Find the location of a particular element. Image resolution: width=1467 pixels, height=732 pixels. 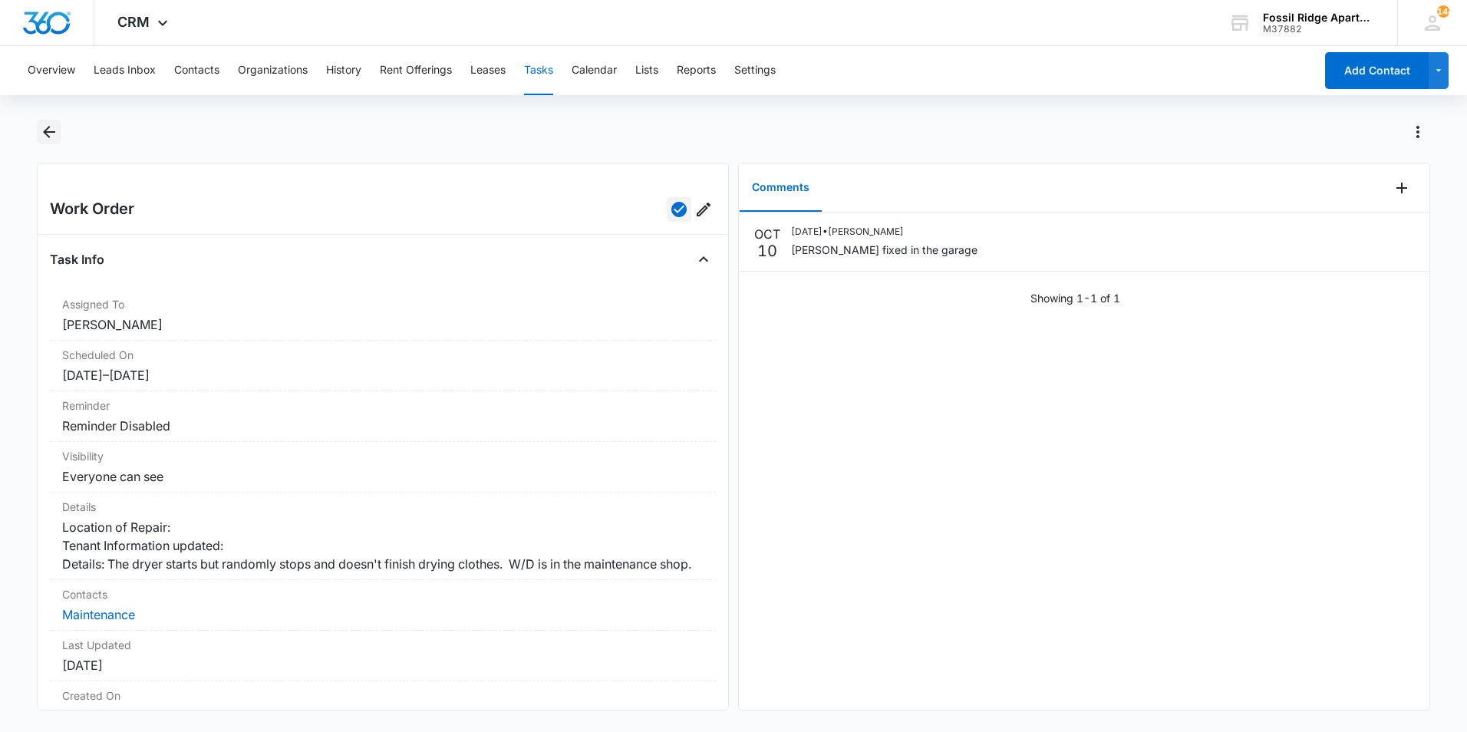

button: Reports is located at coordinates (696, 71).